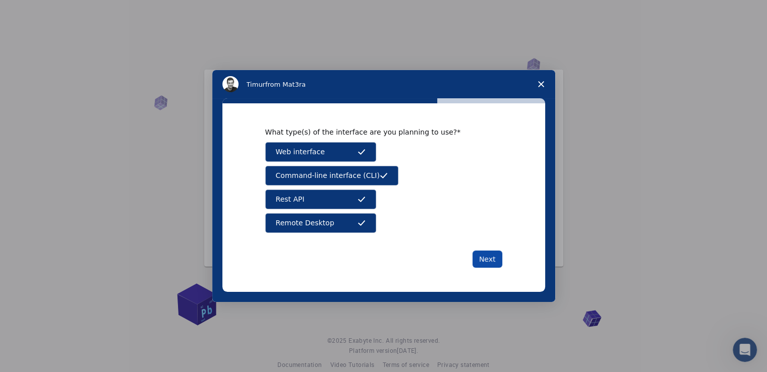  Describe the element at coordinates (487, 259) in the screenshot. I see `button: Next` at that location.